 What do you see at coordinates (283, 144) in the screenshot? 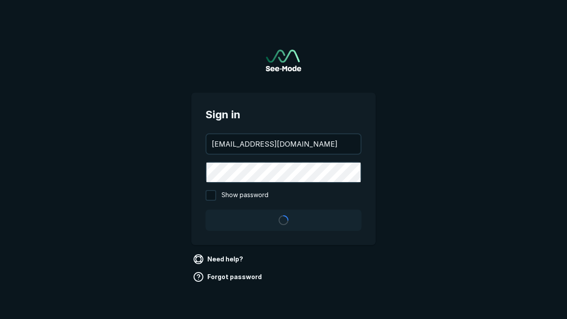
I see `input: your@email.com` at bounding box center [283, 144].